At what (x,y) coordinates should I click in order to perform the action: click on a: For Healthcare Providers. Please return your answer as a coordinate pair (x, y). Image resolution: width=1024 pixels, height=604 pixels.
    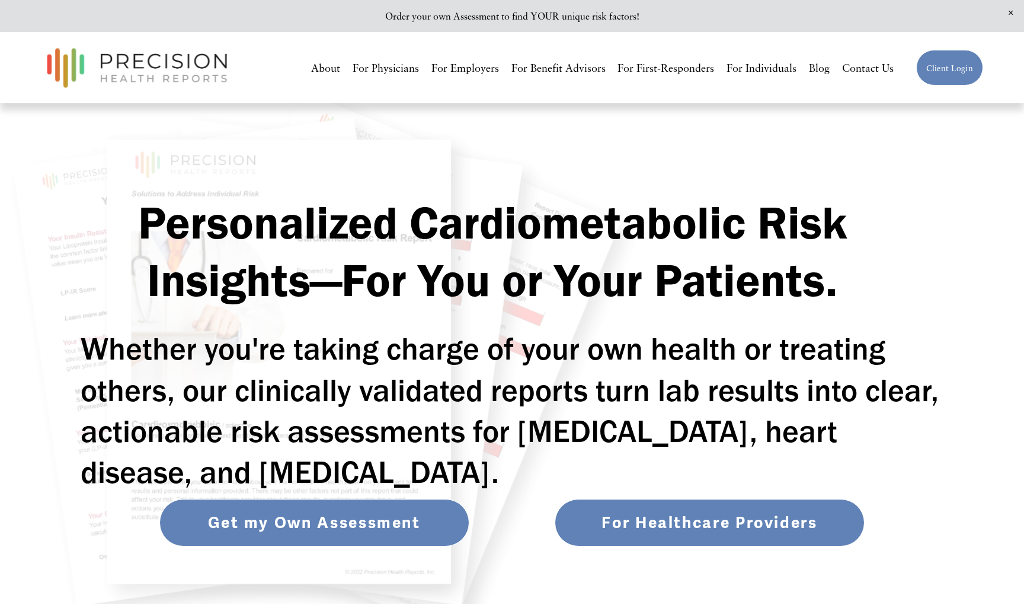
    Looking at the image, I should click on (710, 522).